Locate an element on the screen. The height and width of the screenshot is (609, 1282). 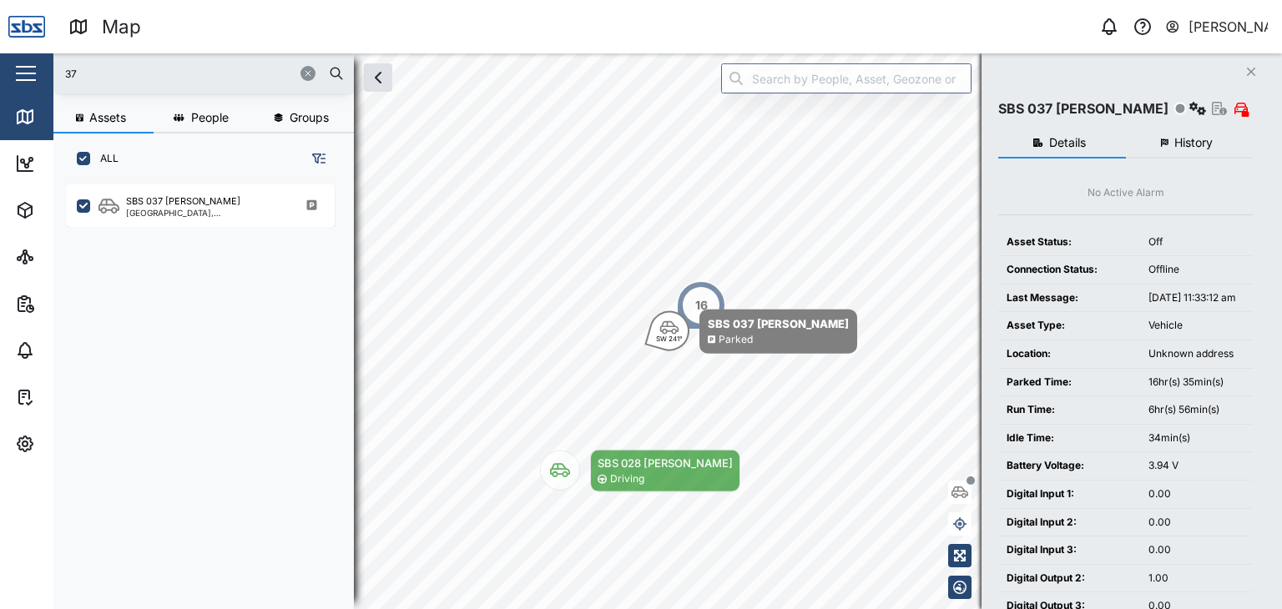
div: grid is located at coordinates (209, 387).